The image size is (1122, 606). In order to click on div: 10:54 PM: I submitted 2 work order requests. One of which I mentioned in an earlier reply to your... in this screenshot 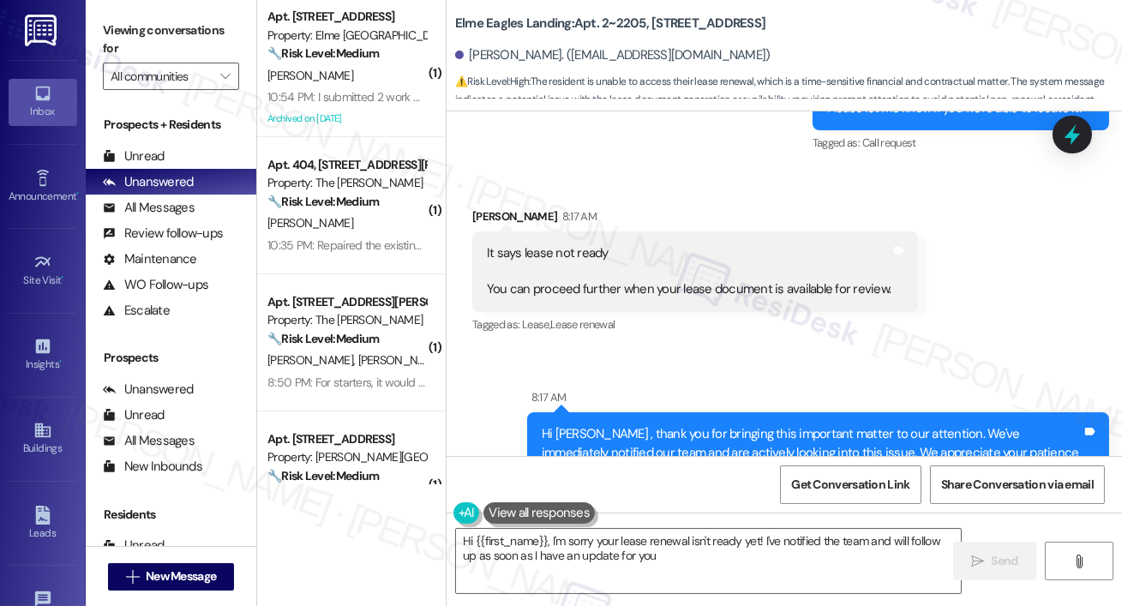, I will do `click(545, 97)`.